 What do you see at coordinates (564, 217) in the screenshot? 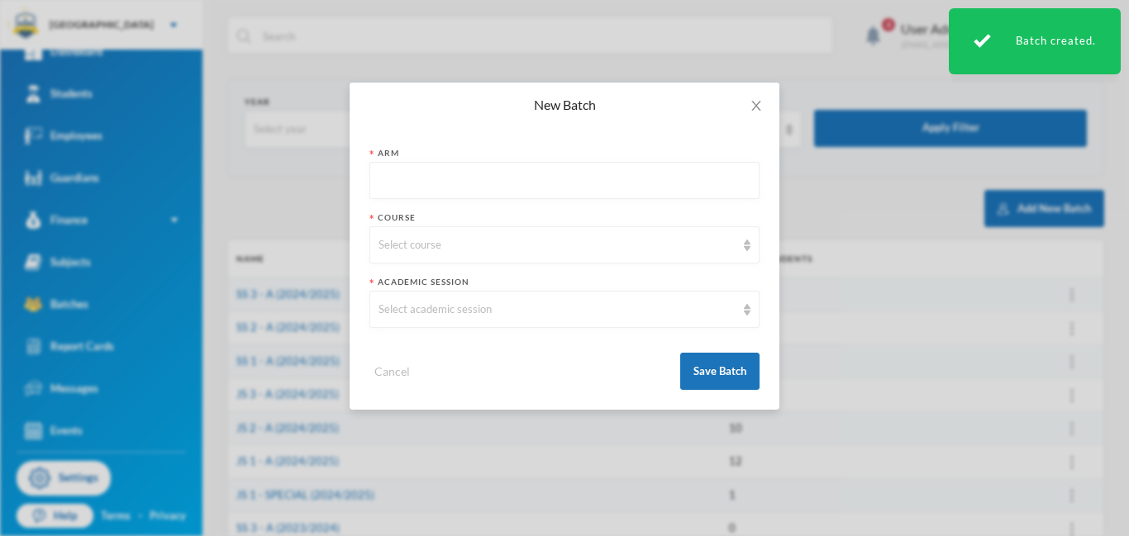
I see `div: Course` at bounding box center [564, 217].